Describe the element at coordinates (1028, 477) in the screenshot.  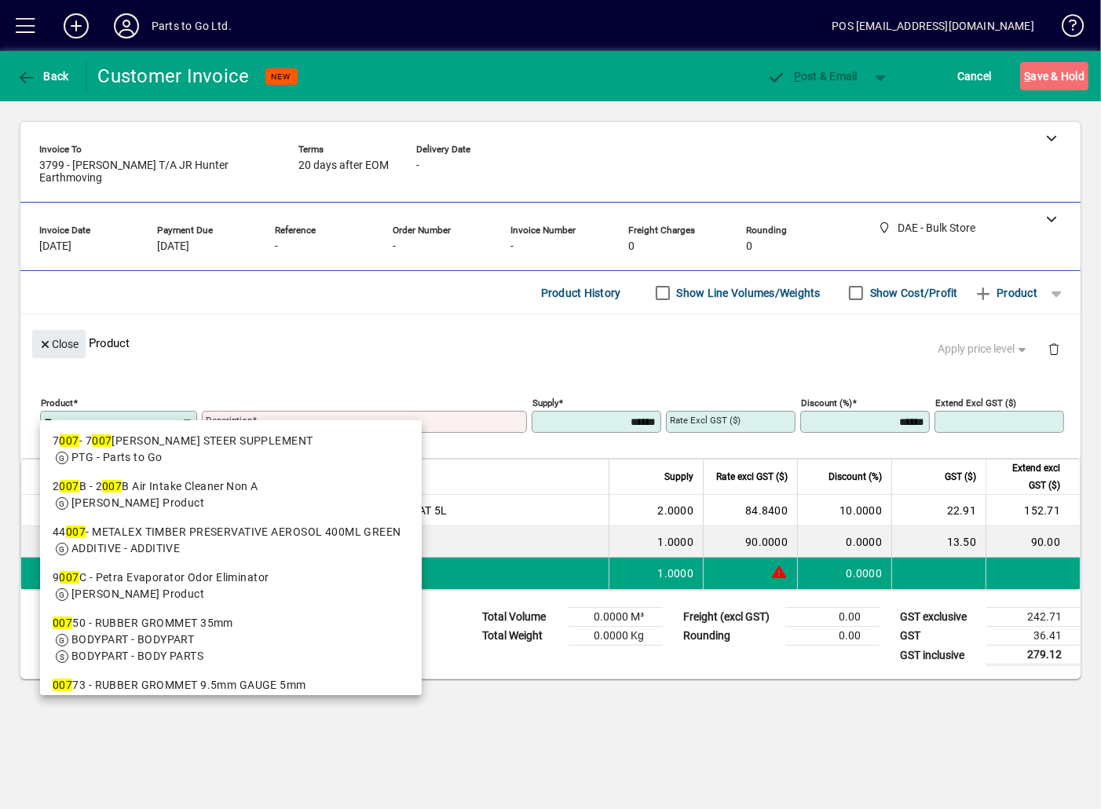
I see `span: Extend excl GST ($)` at that location.